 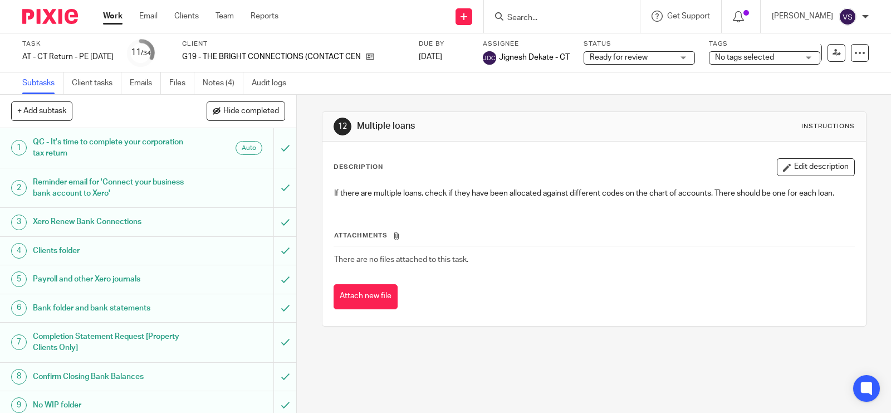 I want to click on button: Attach new file, so click(x=365, y=296).